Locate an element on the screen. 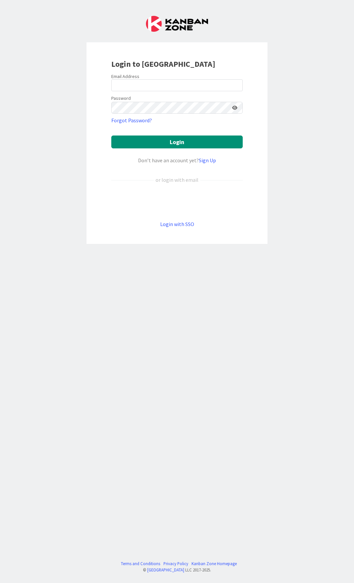 The width and height of the screenshot is (354, 583). a: Kanban Zone Homepage is located at coordinates (214, 564).